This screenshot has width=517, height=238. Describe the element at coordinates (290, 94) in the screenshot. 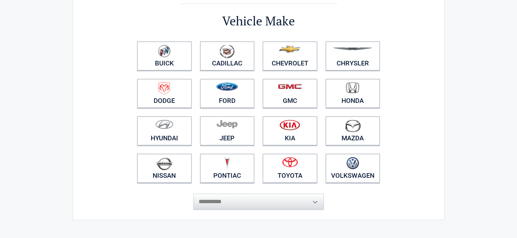

I see `a: GMC` at that location.